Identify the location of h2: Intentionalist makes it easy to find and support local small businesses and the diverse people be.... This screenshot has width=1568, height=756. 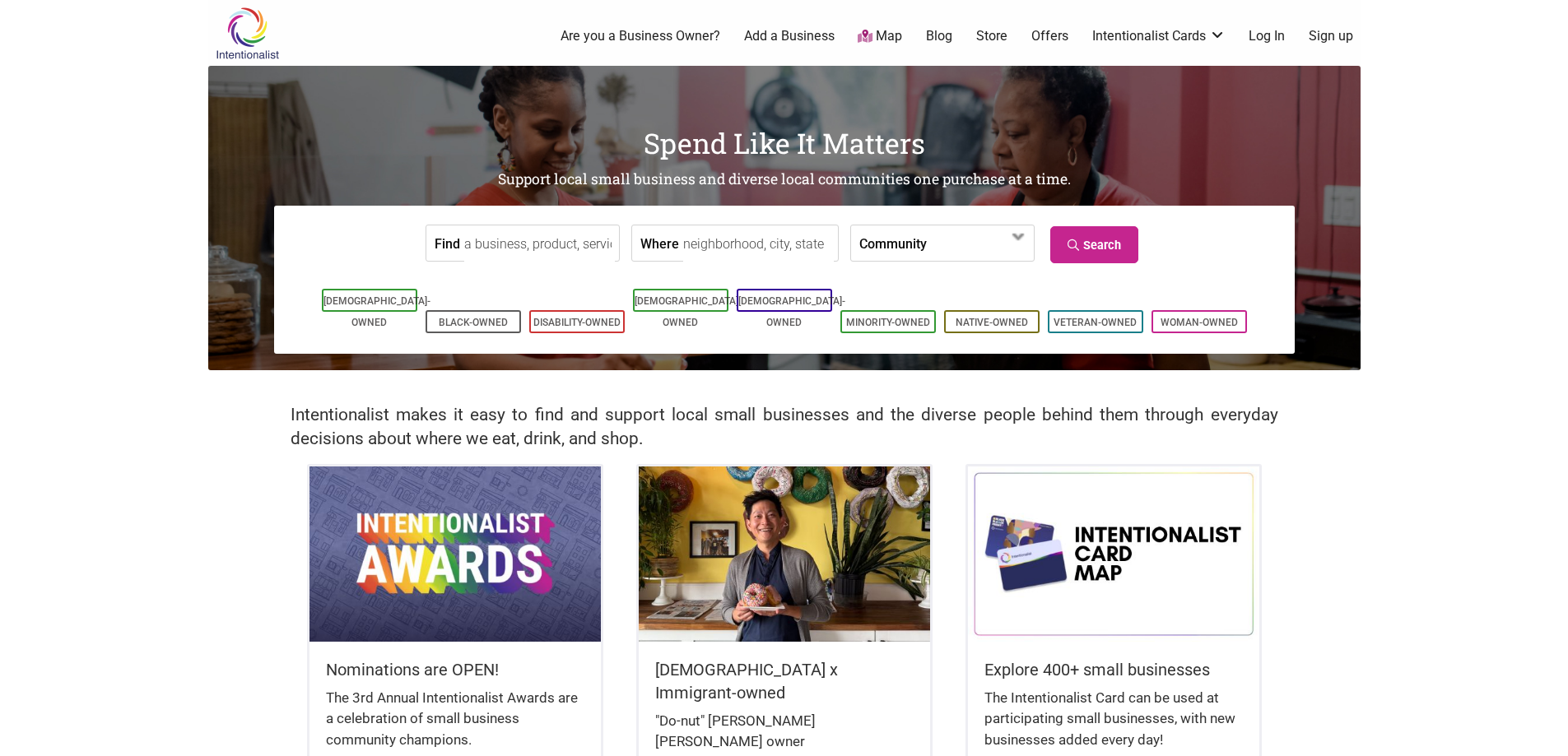
(784, 427).